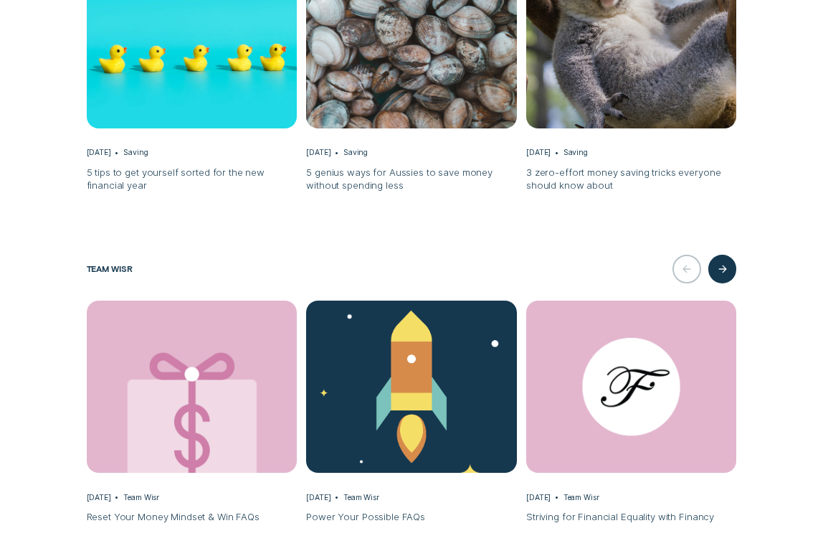  I want to click on h3: 5 genius ways for Aussies to save money without spending less, so click(411, 179).